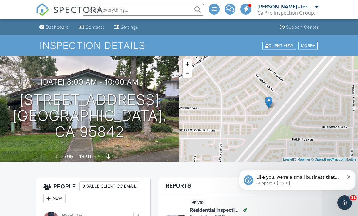 Image resolution: width=358 pixels, height=216 pixels. Describe the element at coordinates (59, 157) in the screenshot. I see `span: Built` at that location.